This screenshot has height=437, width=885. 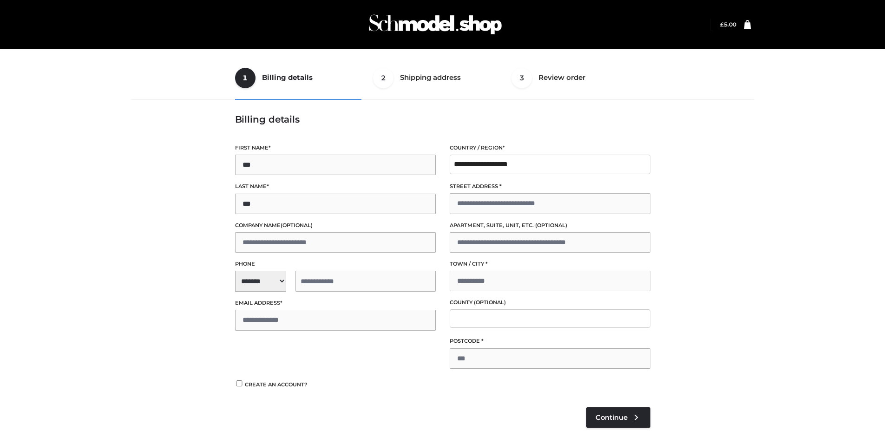 I want to click on input: Create an account?, so click(x=239, y=383).